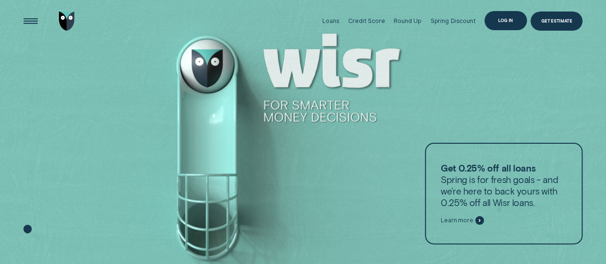 The image size is (606, 264). I want to click on div: Round Up, so click(408, 21).